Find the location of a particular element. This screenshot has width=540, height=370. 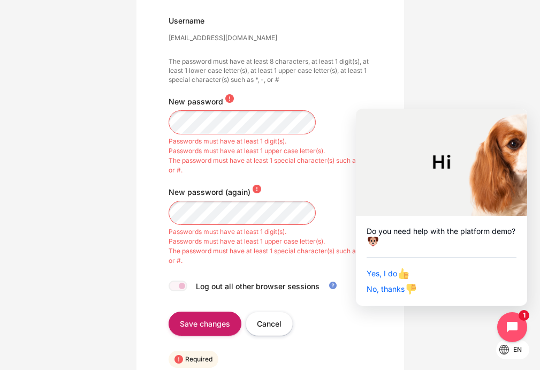

i: Required field is located at coordinates (180, 359).